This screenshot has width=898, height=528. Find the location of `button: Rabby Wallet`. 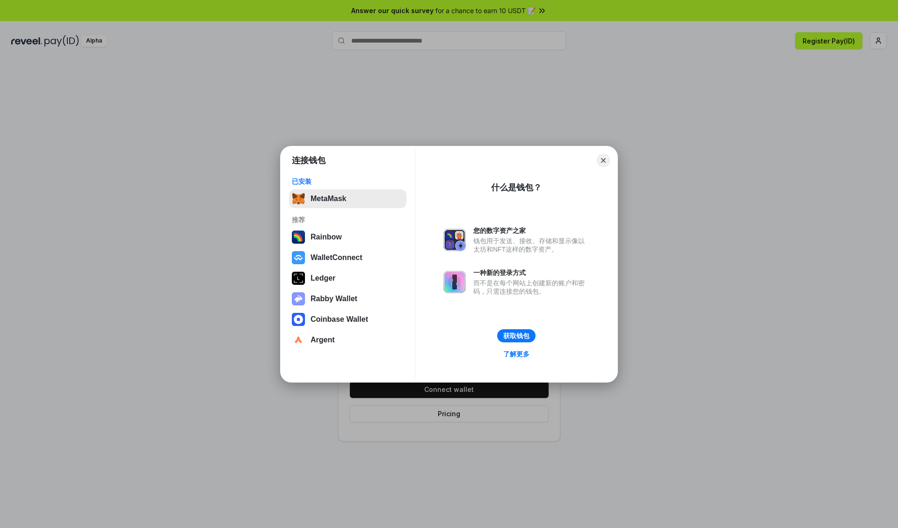

button: Rabby Wallet is located at coordinates (348, 299).